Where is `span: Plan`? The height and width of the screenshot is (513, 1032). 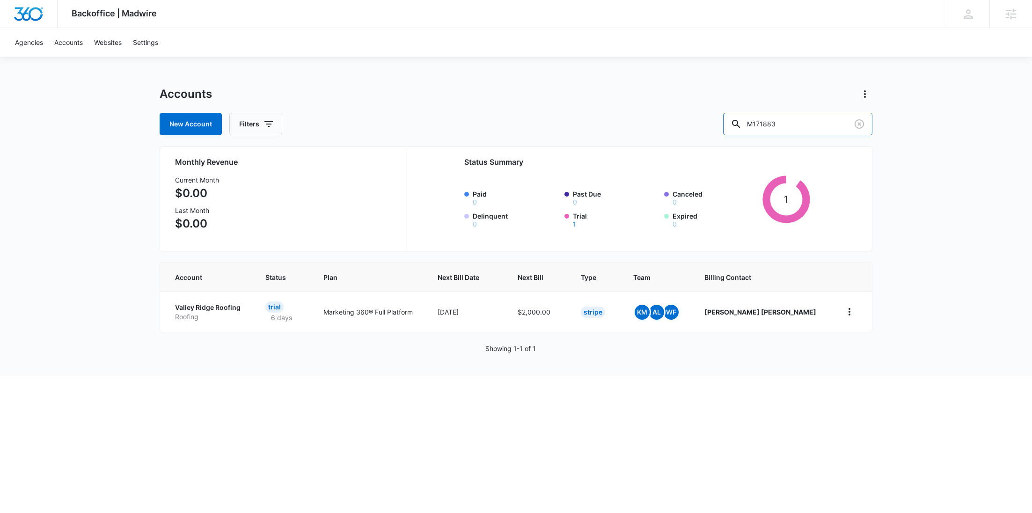
span: Plan is located at coordinates (369, 277).